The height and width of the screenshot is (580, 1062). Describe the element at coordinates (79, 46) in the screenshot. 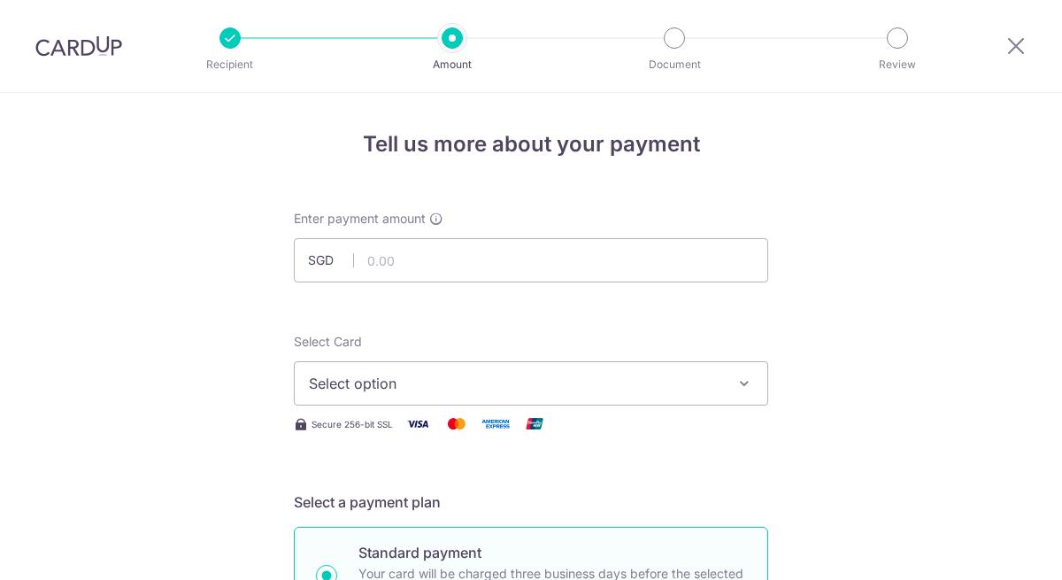

I see `img: CardUp` at that location.